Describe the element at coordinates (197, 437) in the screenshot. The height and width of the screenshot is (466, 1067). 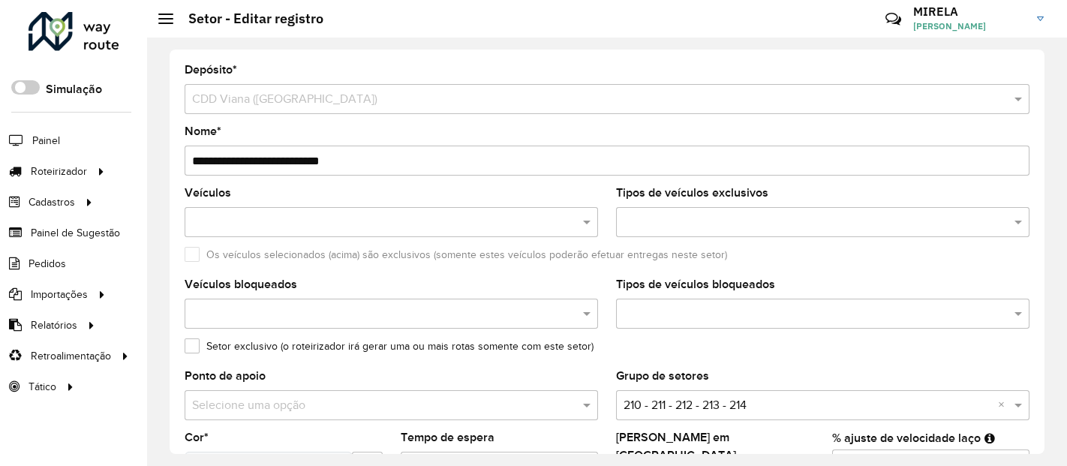
I see `label: Cor` at that location.